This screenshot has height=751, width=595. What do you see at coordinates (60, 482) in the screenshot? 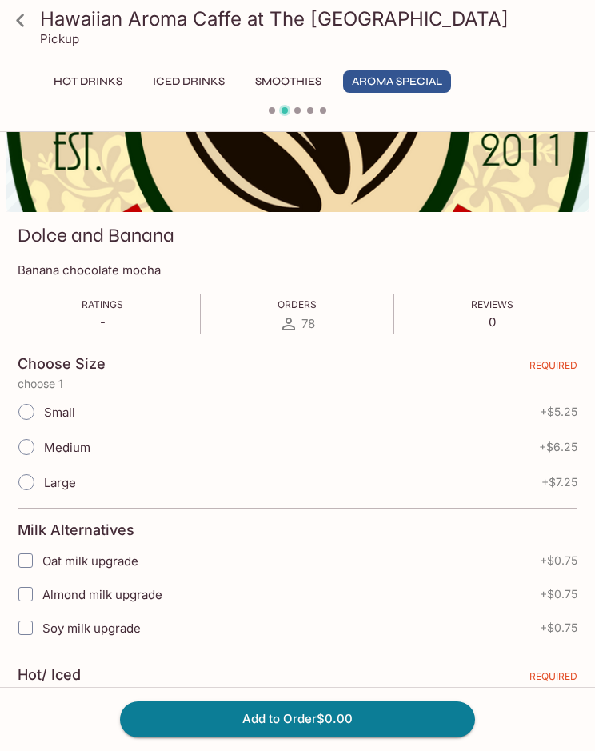
I see `span: Large` at bounding box center [60, 482].